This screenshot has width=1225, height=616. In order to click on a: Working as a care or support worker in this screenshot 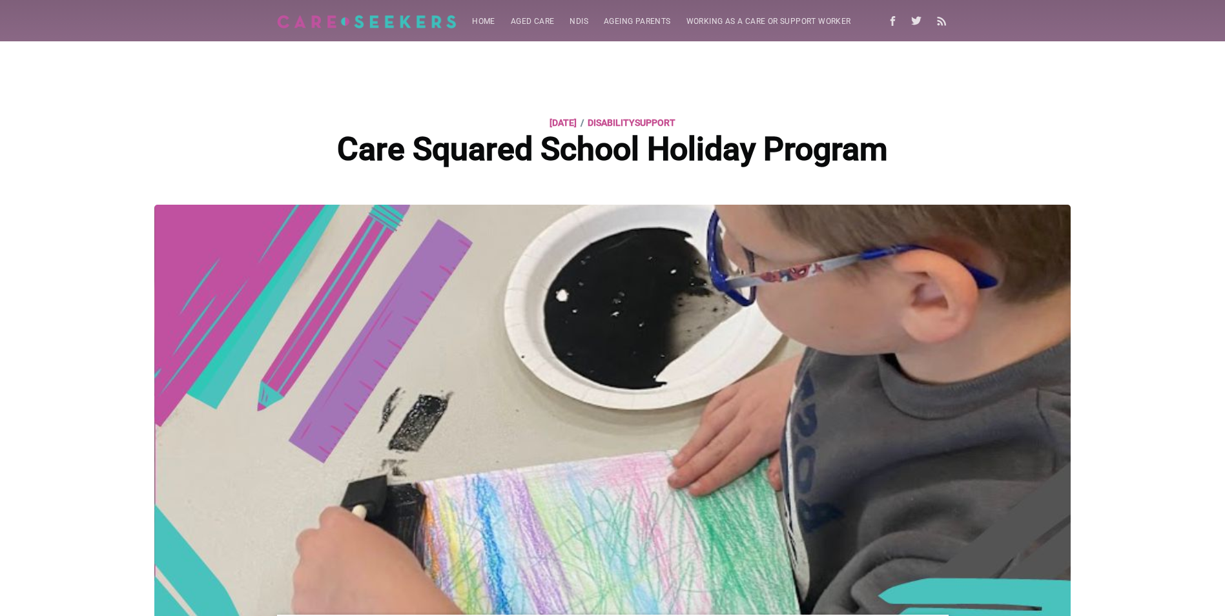, I will do `click(769, 21)`.